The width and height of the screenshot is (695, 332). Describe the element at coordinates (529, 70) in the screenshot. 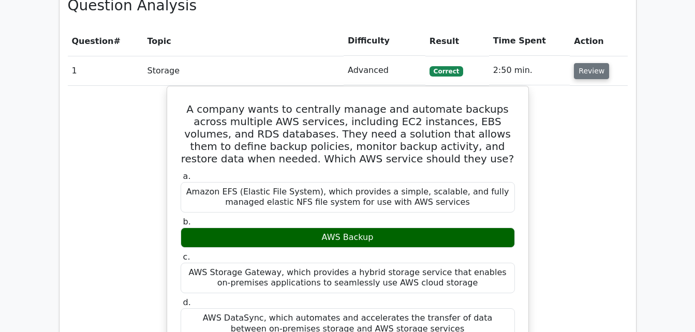

I see `td: 2:50 min.` at that location.